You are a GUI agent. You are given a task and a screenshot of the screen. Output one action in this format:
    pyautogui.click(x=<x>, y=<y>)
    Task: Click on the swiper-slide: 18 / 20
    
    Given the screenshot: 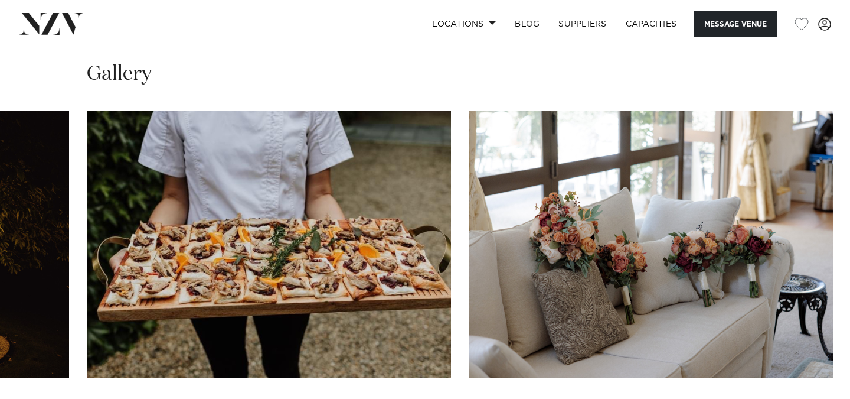 What is the action you would take?
    pyautogui.click(x=651, y=244)
    